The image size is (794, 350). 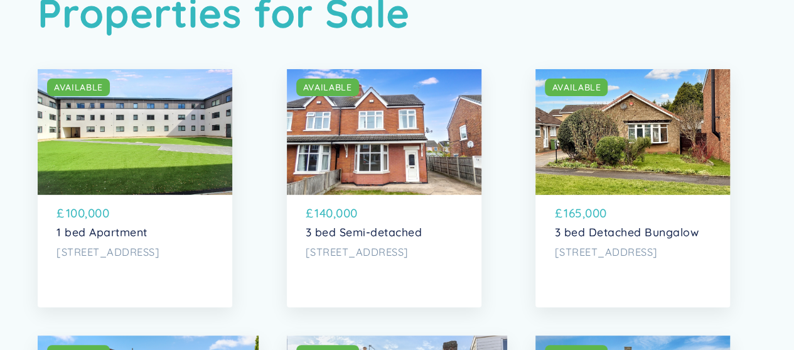 What do you see at coordinates (585, 213) in the screenshot?
I see `p: 165,000` at bounding box center [585, 213].